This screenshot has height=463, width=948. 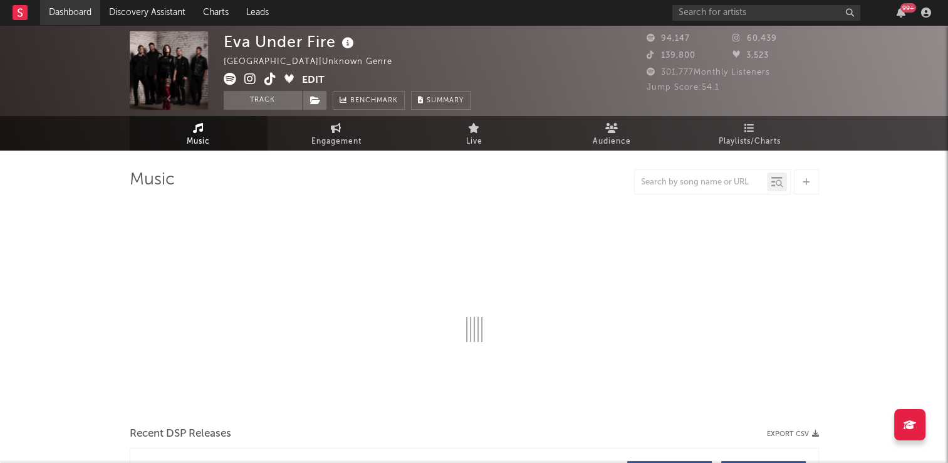 I want to click on button: Export CSV, so click(x=793, y=434).